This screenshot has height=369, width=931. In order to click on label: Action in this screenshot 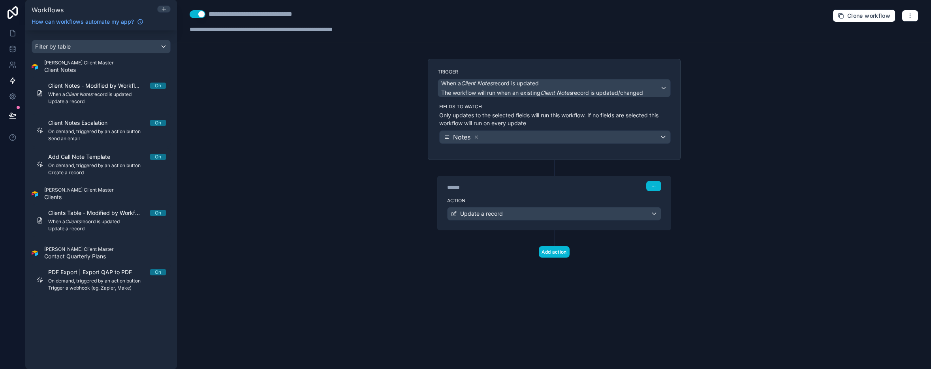, I will do `click(554, 201)`.